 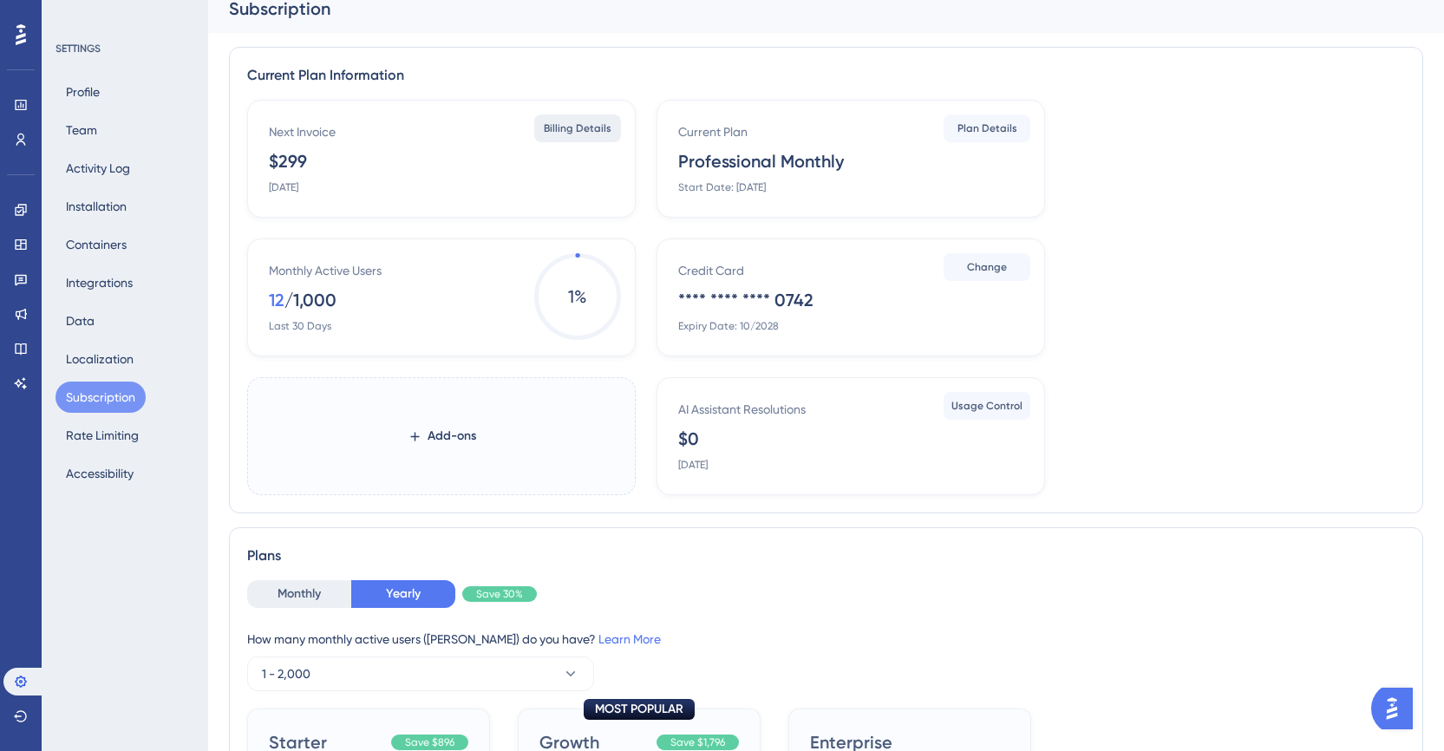 I want to click on div: Last 30 Days, so click(x=300, y=326).